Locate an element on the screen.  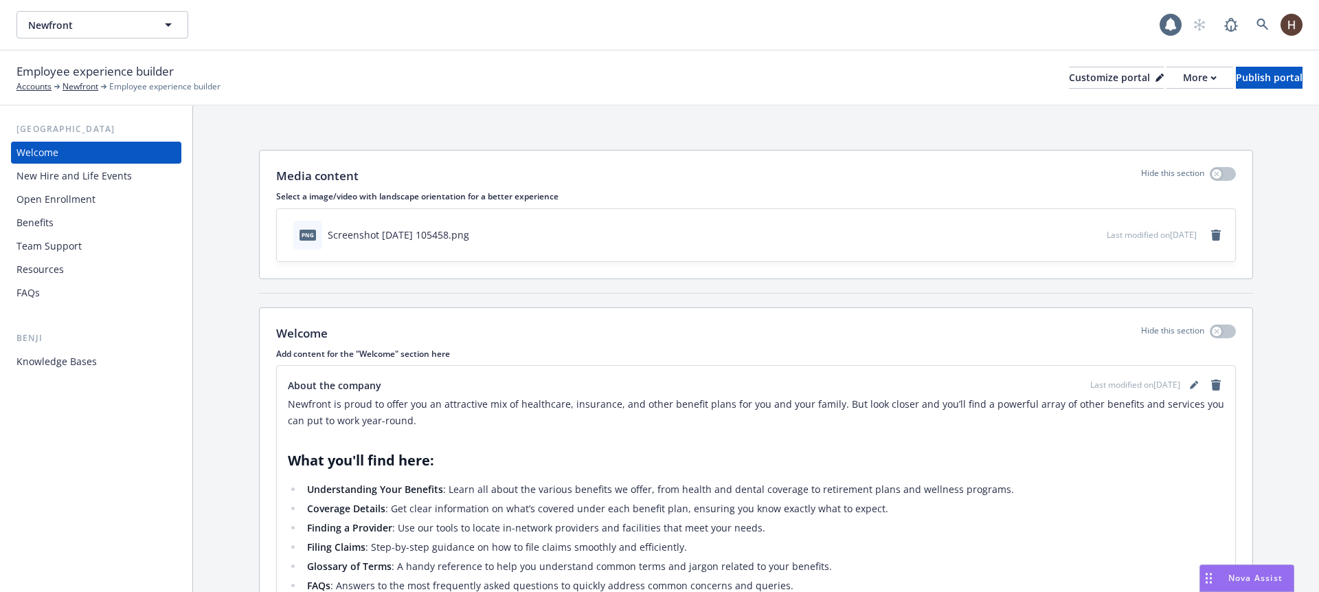
div: Customize portal is located at coordinates (1117, 78).